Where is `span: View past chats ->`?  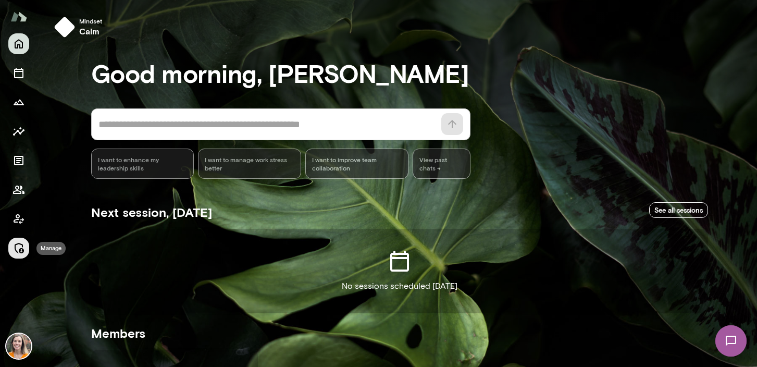 span: View past chats -> is located at coordinates (441, 164).